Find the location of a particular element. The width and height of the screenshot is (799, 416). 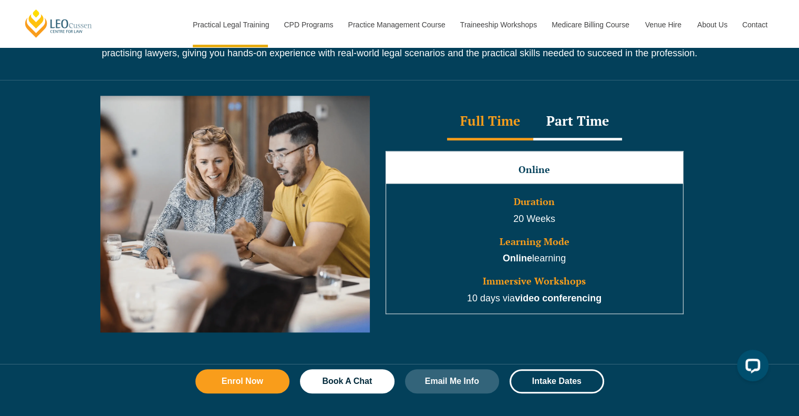

a: CPD Programs is located at coordinates (308, 25).